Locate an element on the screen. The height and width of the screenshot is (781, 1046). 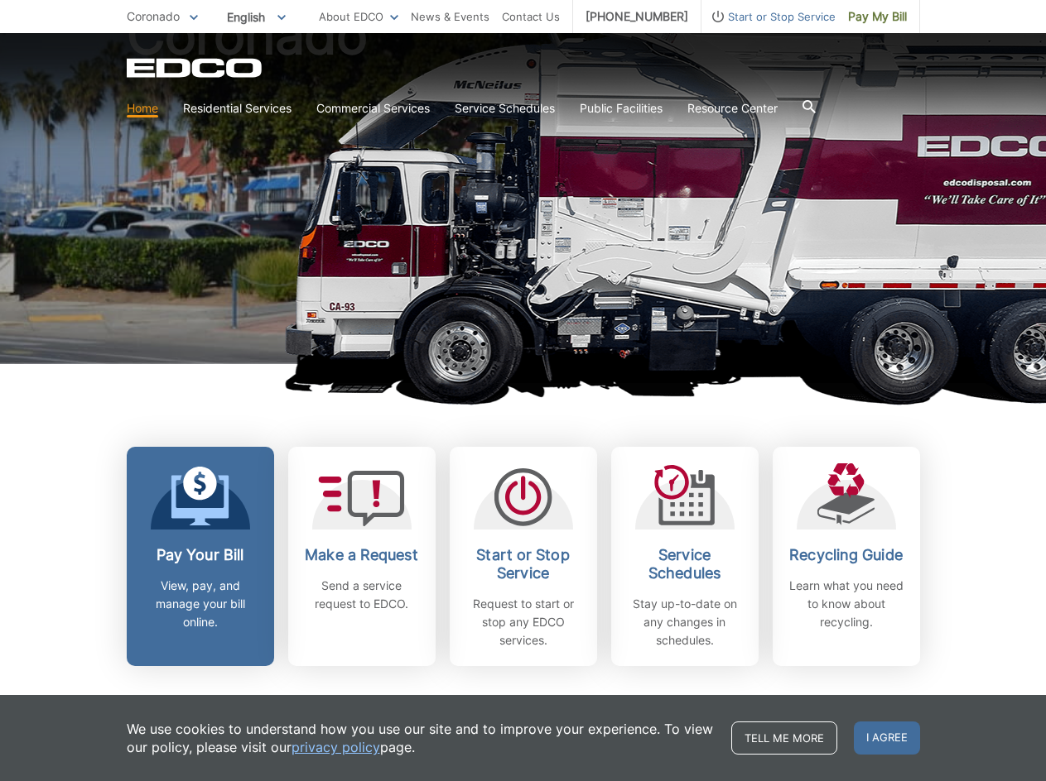
a: About EDCO is located at coordinates (358, 17).